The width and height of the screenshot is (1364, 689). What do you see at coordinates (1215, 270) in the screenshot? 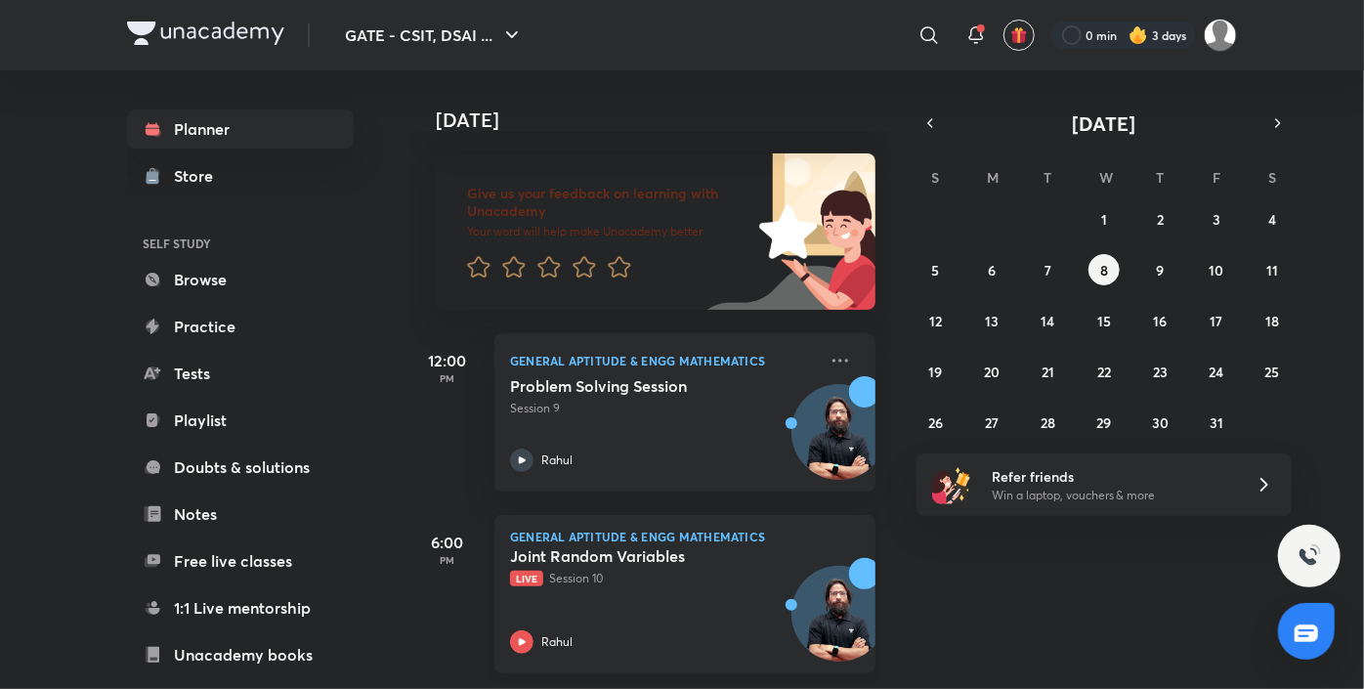
I see `abbr: October 10, 2025` at bounding box center [1215, 270].